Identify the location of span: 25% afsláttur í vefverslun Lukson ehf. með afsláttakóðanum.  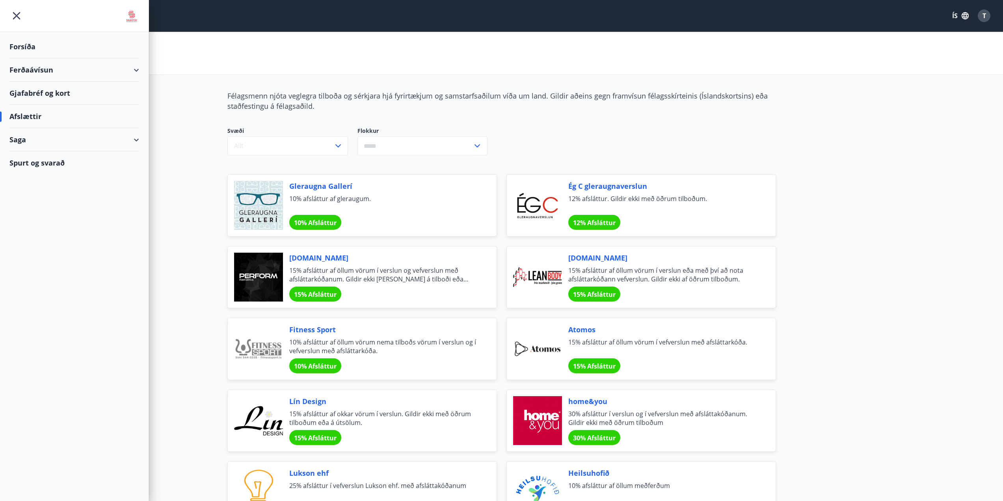
(384, 490).